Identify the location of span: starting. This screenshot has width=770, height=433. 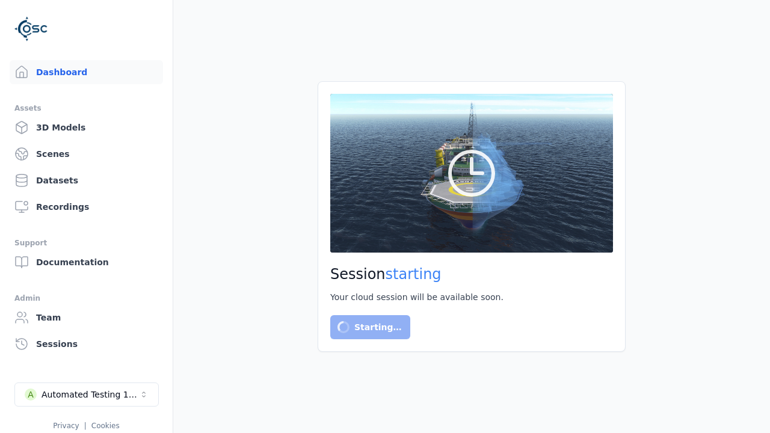
(413, 274).